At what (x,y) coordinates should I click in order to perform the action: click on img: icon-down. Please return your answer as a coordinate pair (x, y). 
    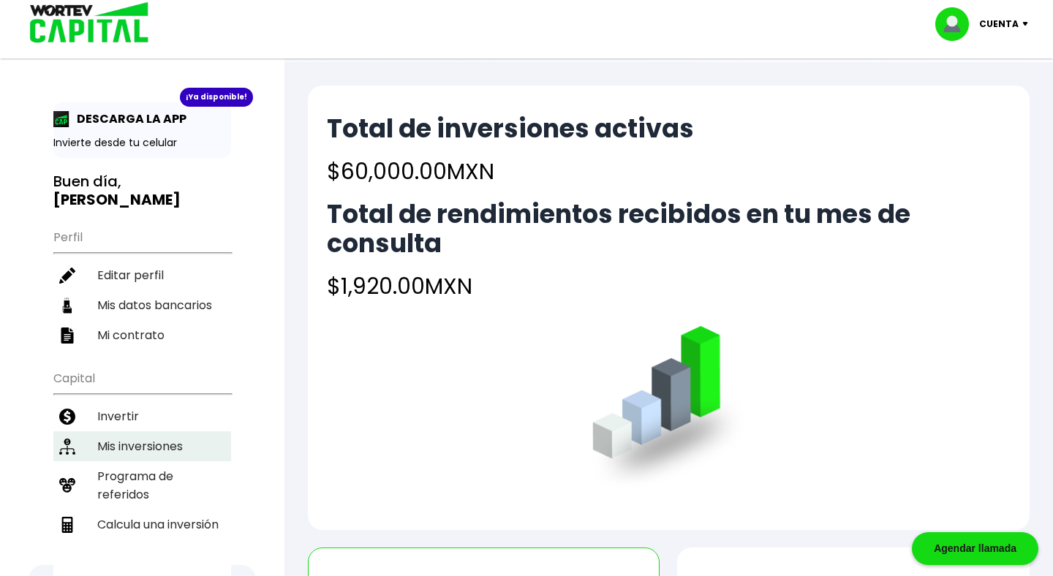
    Looking at the image, I should click on (1028, 24).